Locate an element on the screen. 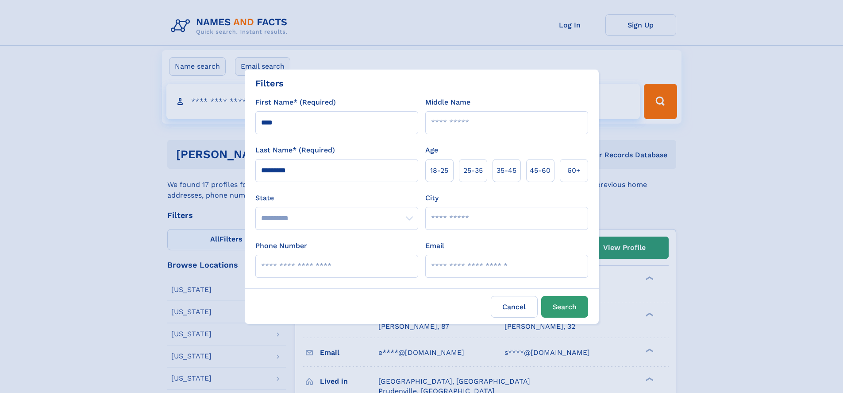 This screenshot has height=393, width=843. label: State is located at coordinates (337, 198).